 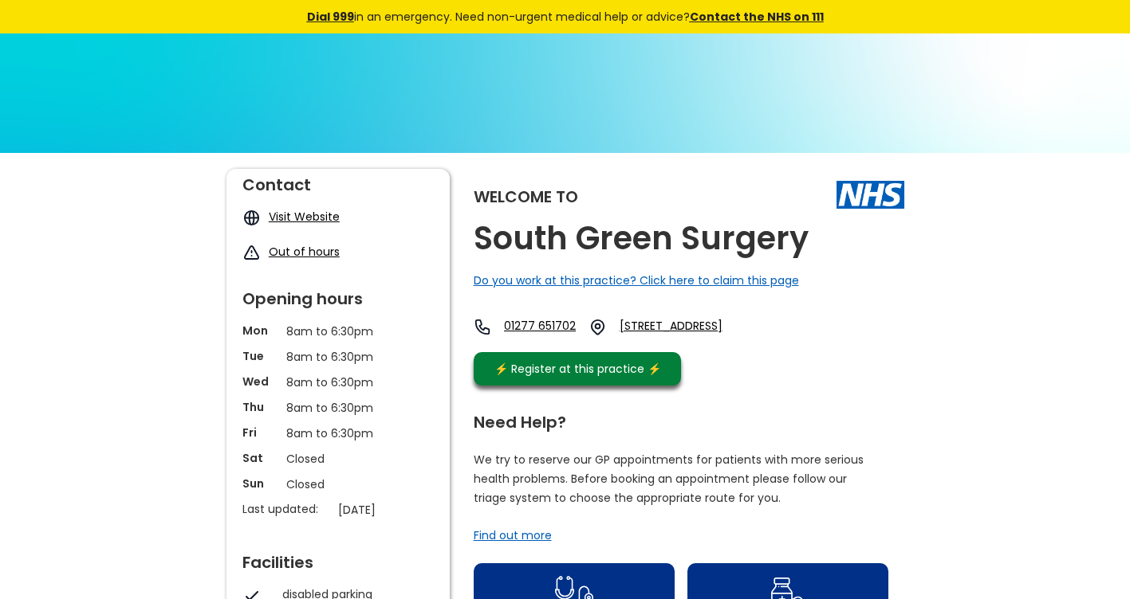 What do you see at coordinates (338, 181) in the screenshot?
I see `div: Contact` at bounding box center [338, 181].